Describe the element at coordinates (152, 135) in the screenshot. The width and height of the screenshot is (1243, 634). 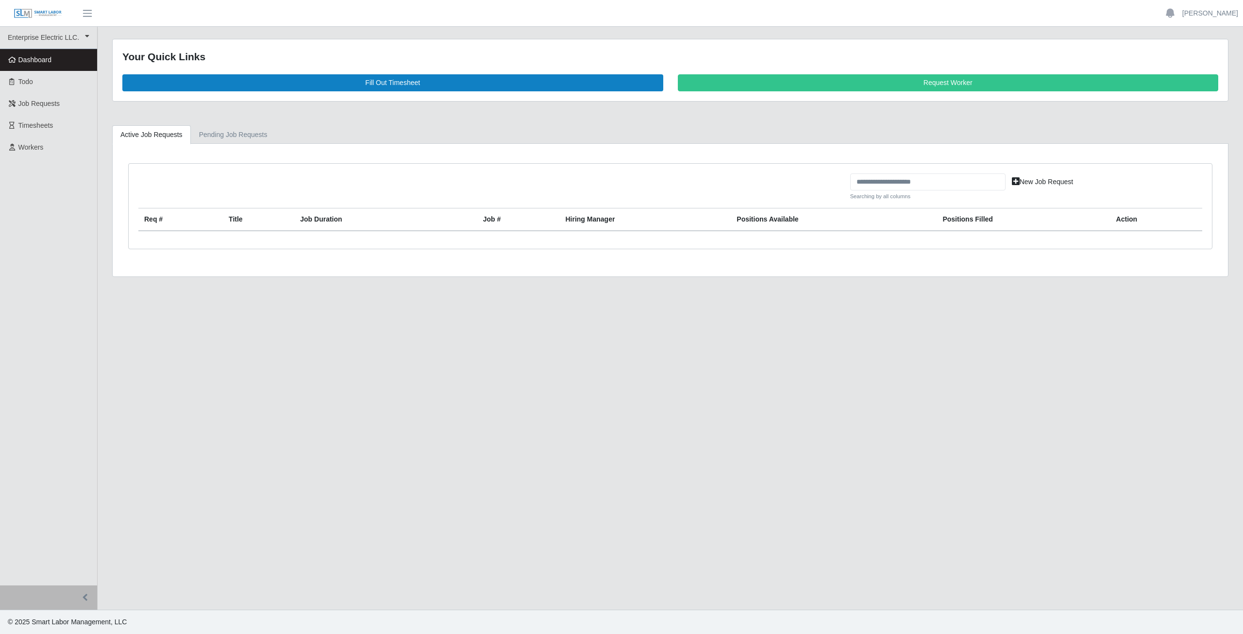
I see `a: Active Job Requests` at that location.